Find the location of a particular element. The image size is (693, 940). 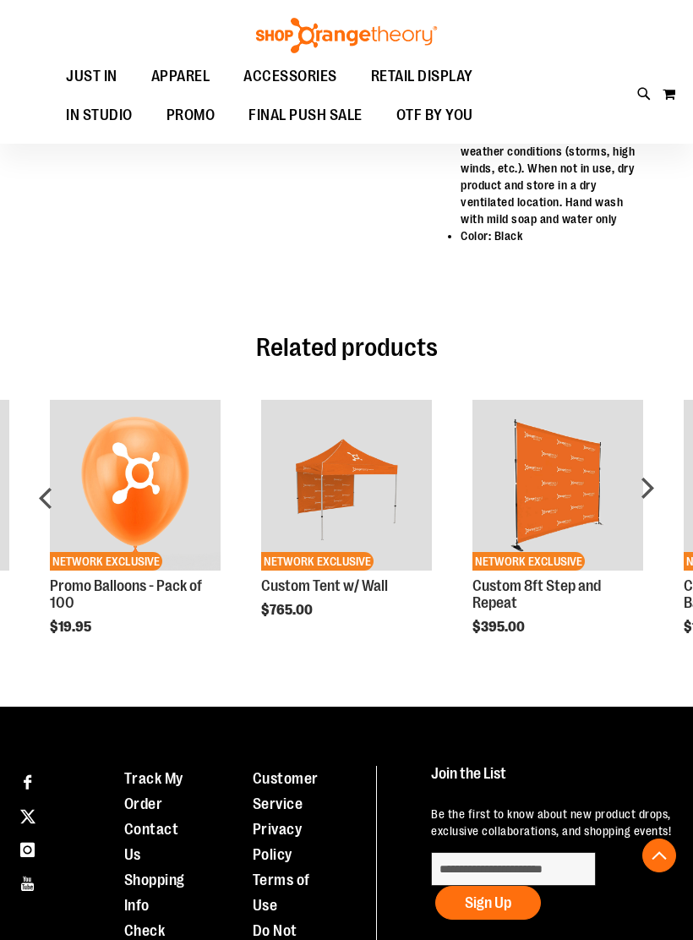

a: Shopping Info is located at coordinates (155, 893).